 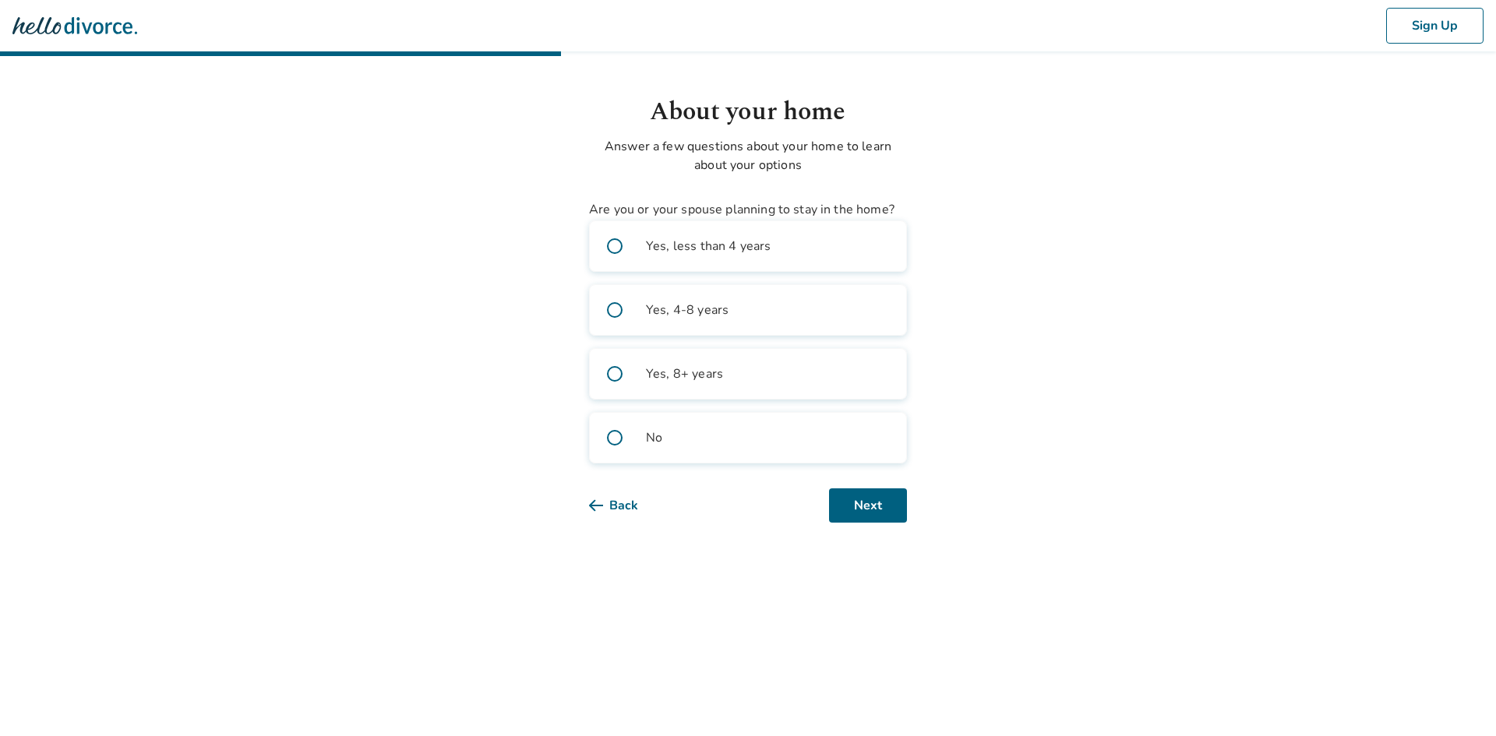 I want to click on span: No, so click(x=654, y=438).